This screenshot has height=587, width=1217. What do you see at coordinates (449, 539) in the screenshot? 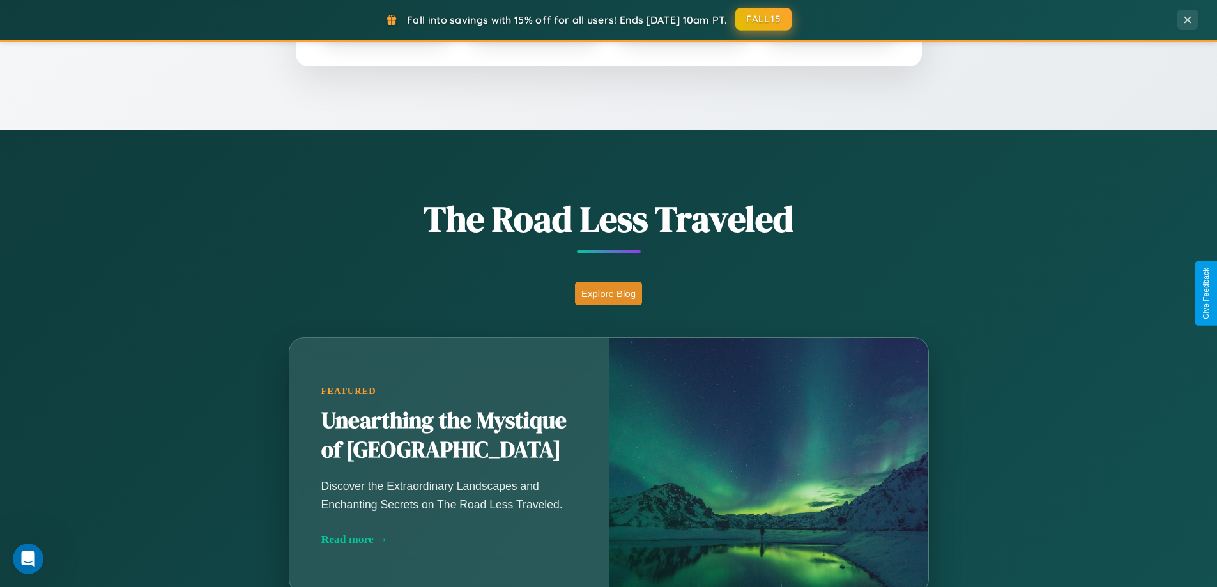
I see `div: Read more →` at bounding box center [449, 539].